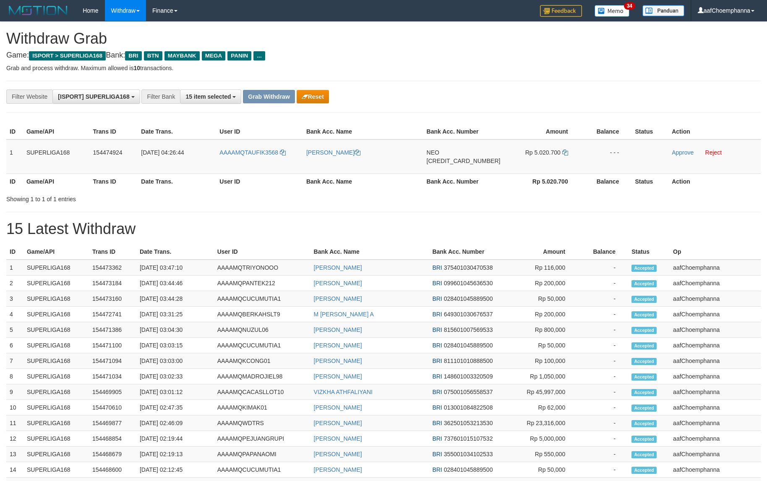 The image size is (767, 481). What do you see at coordinates (540, 283) in the screenshot?
I see `td: Rp 200,000` at bounding box center [540, 283].